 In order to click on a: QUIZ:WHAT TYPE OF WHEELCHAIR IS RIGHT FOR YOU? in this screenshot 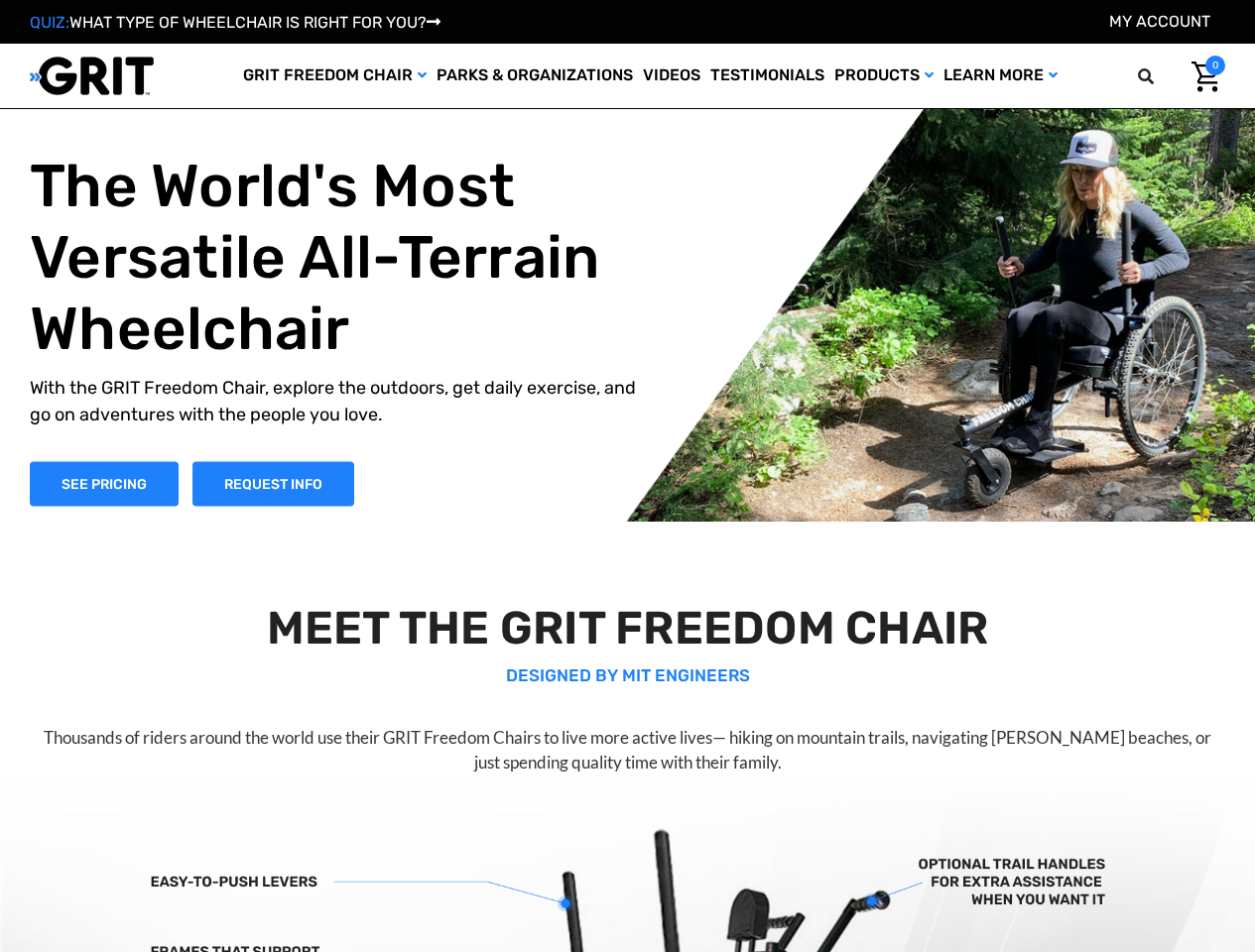, I will do `click(235, 22)`.